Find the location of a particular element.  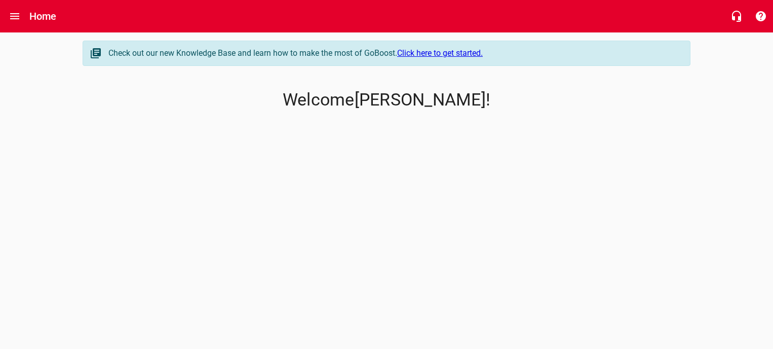

h6: Home is located at coordinates (43, 16).